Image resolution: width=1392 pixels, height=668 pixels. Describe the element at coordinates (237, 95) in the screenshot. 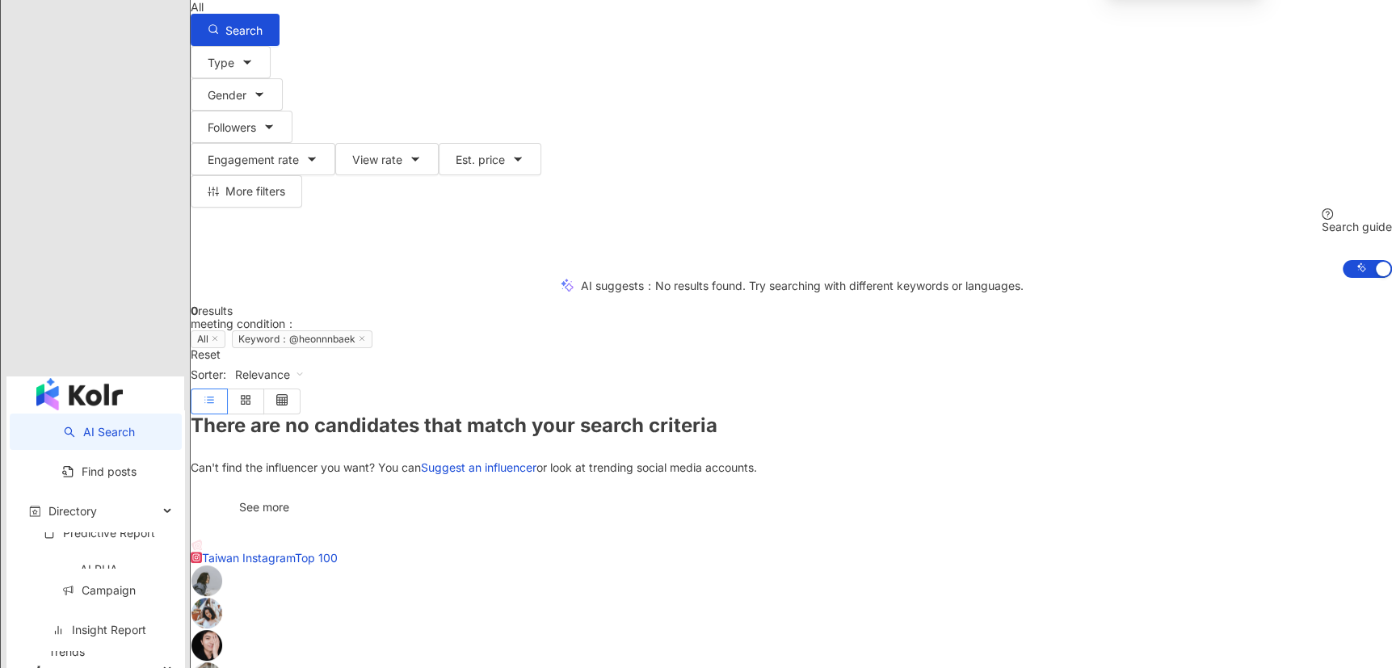

I see `button: Gender` at that location.